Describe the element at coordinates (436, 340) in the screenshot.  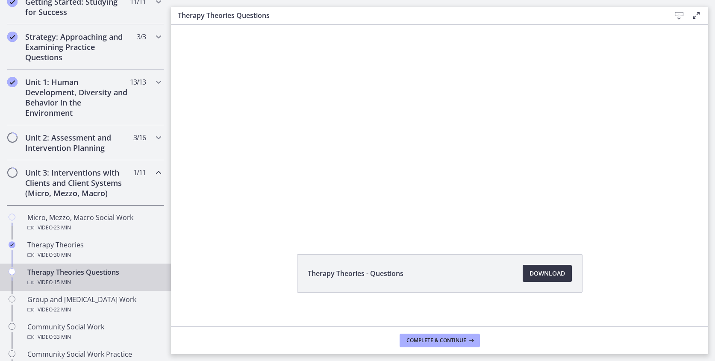
I see `span: Complete & continue` at that location.